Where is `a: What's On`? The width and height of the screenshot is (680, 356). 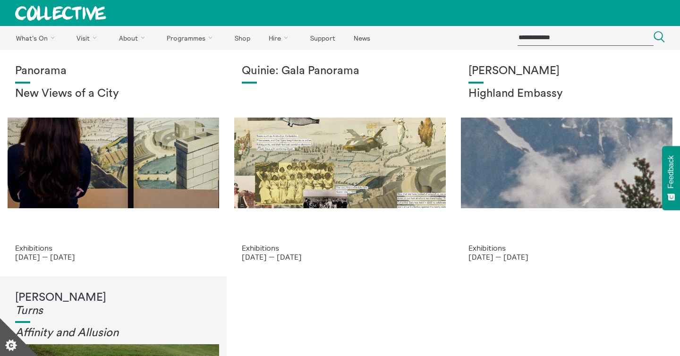 a: What's On is located at coordinates (37, 38).